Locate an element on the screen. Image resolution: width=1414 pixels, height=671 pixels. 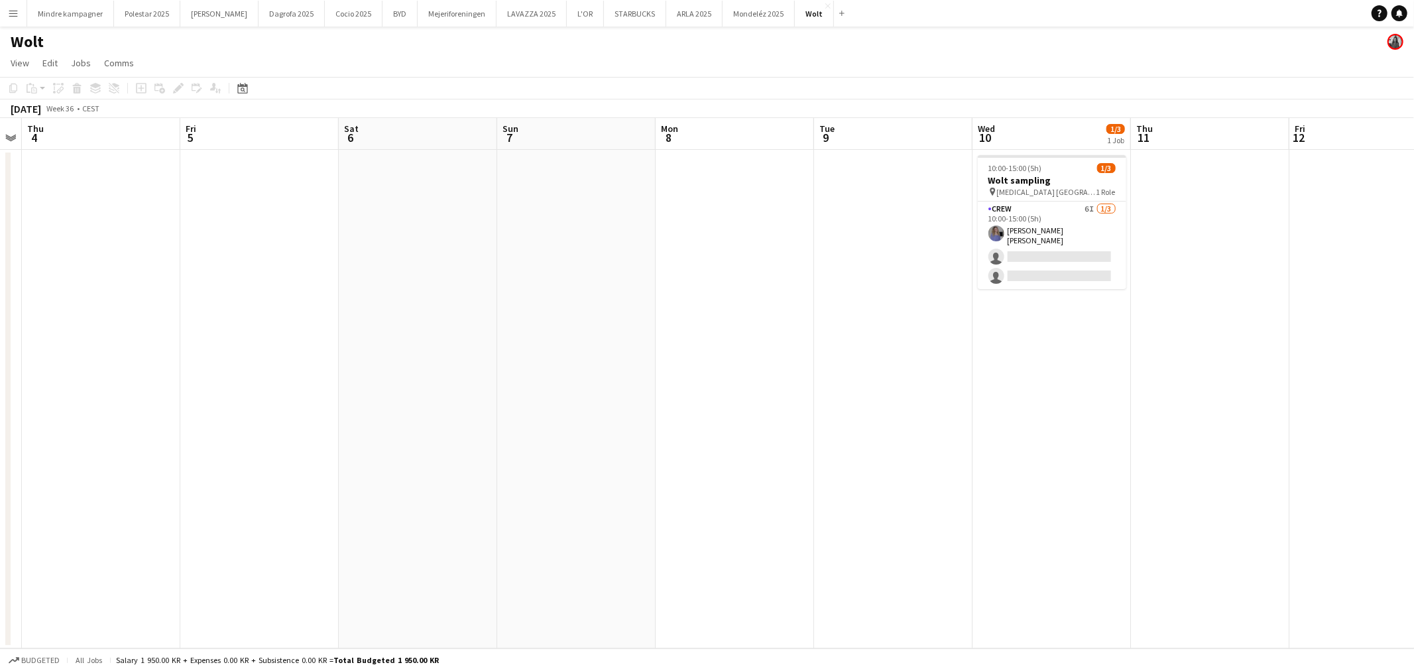
span: Tue is located at coordinates (827, 129).